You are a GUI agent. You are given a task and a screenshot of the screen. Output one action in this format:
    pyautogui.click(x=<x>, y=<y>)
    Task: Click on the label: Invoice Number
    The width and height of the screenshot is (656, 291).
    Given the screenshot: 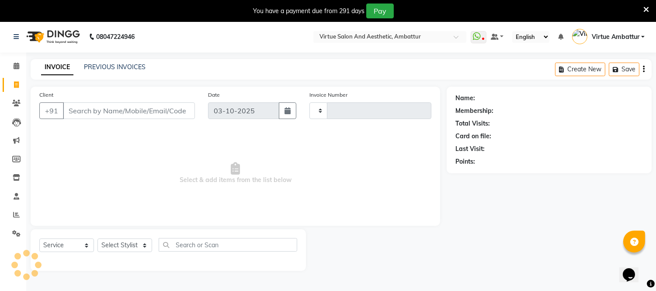 What is the action you would take?
    pyautogui.click(x=328, y=95)
    